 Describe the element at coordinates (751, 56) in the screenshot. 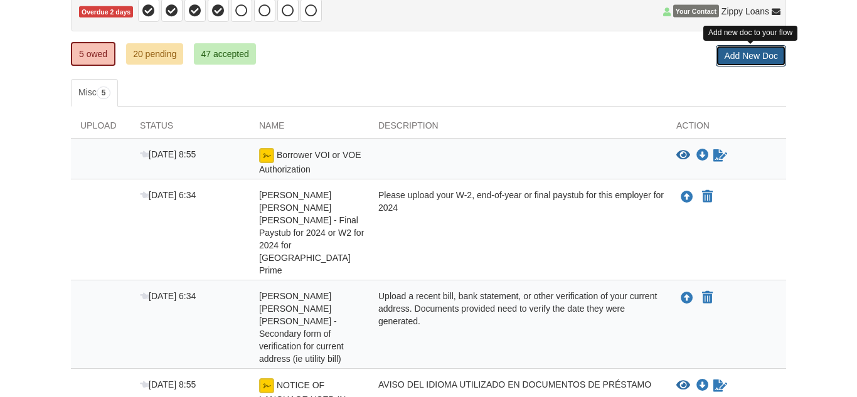

I see `a: Add New Doc` at that location.